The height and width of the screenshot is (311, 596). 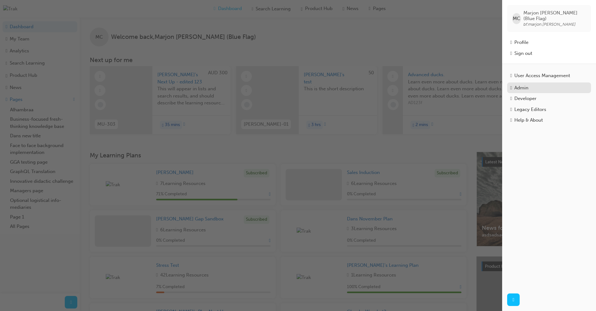 I want to click on span: notepad-icon, so click(x=511, y=109).